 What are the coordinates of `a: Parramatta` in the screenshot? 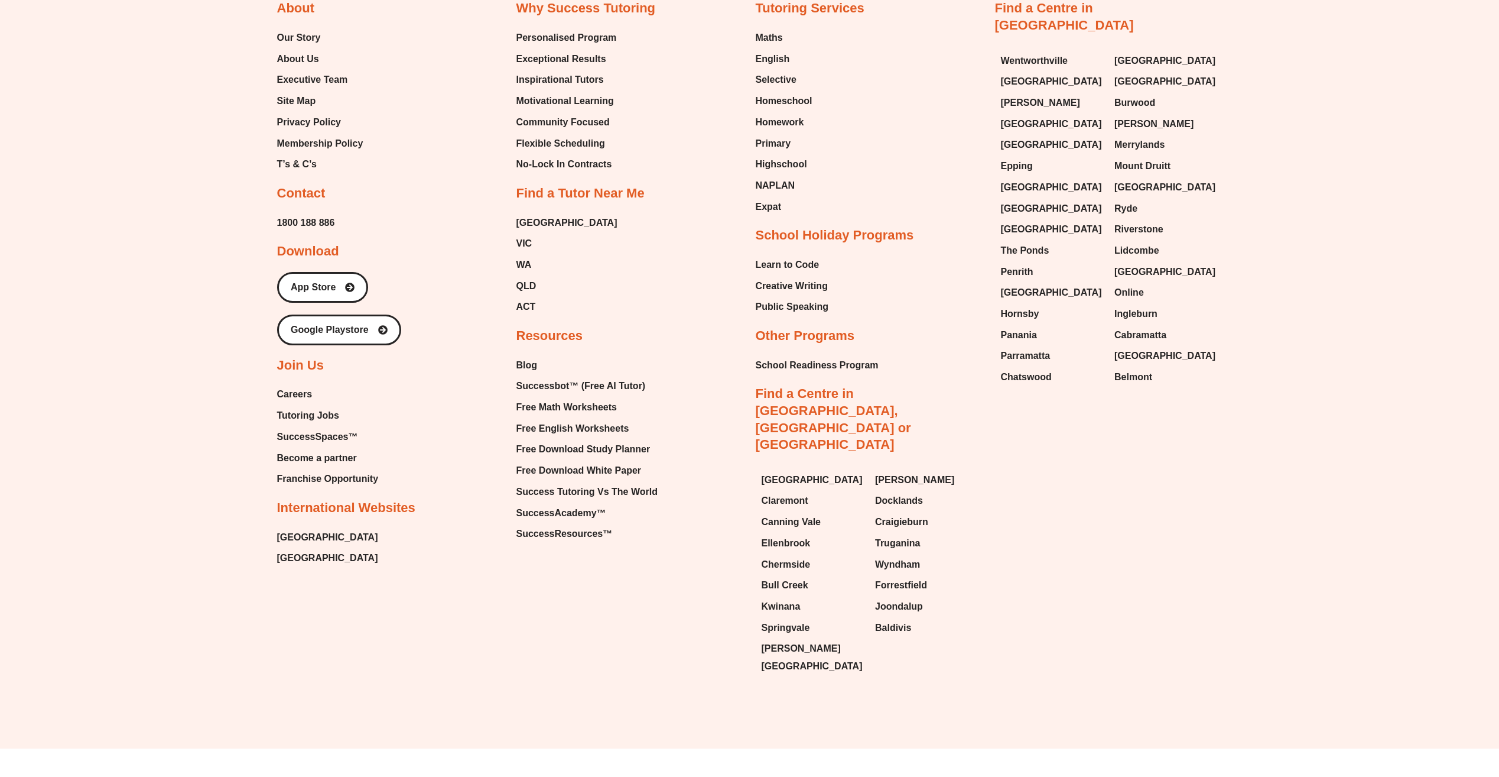 It's located at (1052, 356).